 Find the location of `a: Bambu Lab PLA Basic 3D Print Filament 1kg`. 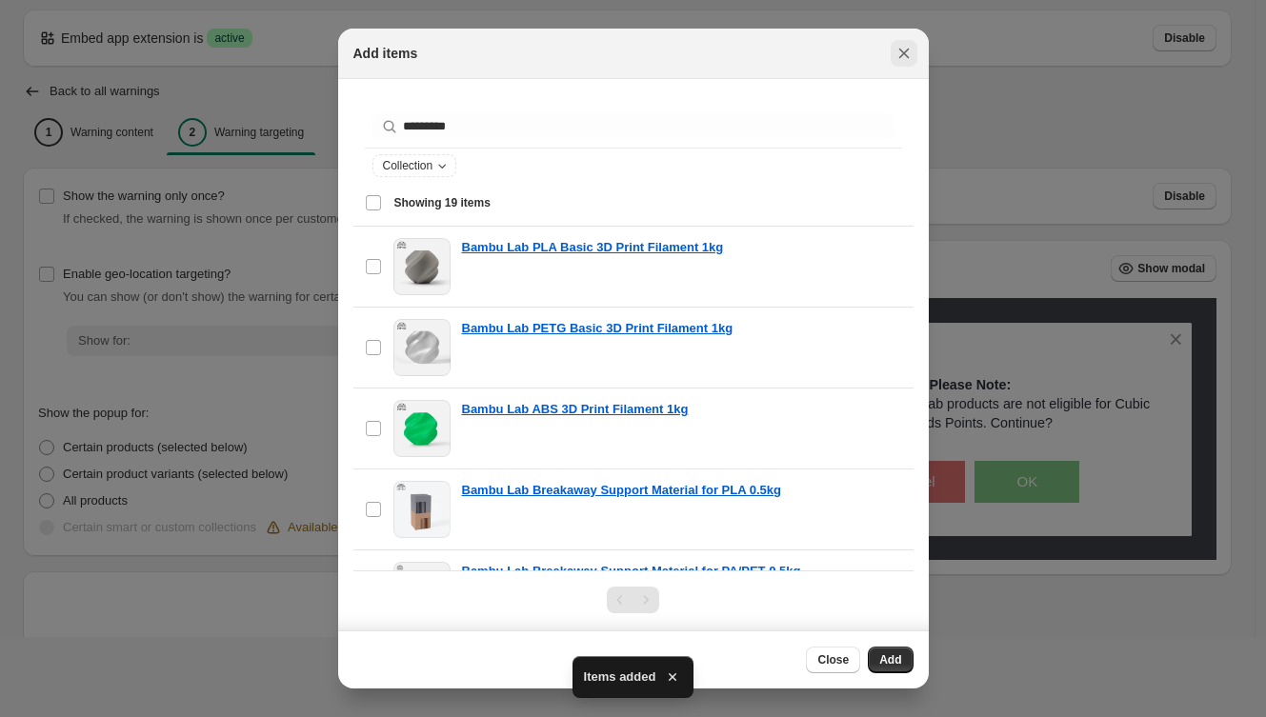

a: Bambu Lab PLA Basic 3D Print Filament 1kg is located at coordinates (593, 248).